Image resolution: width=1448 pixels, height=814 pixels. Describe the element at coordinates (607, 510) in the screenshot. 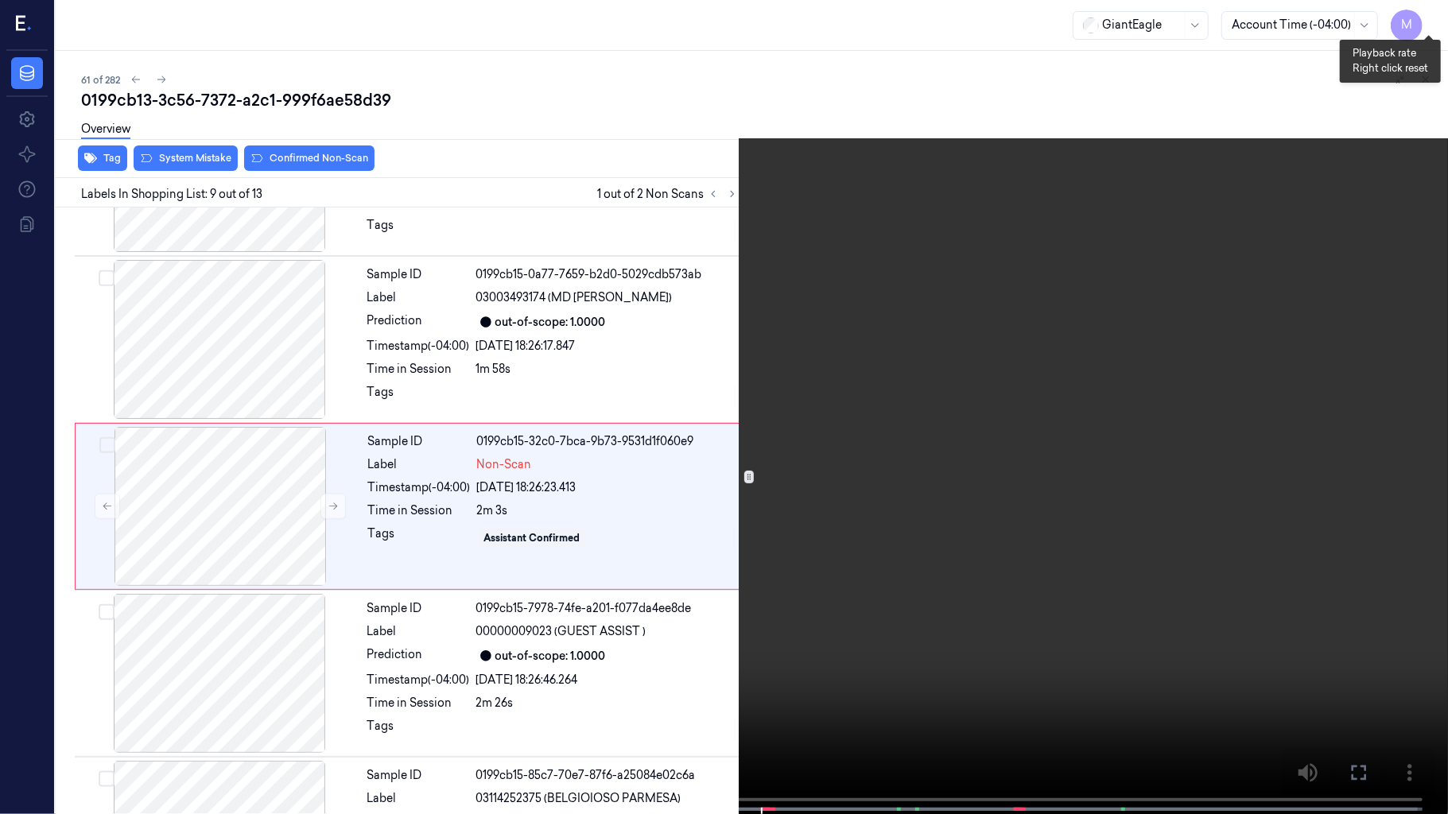

I see `div: 2m 3s` at that location.